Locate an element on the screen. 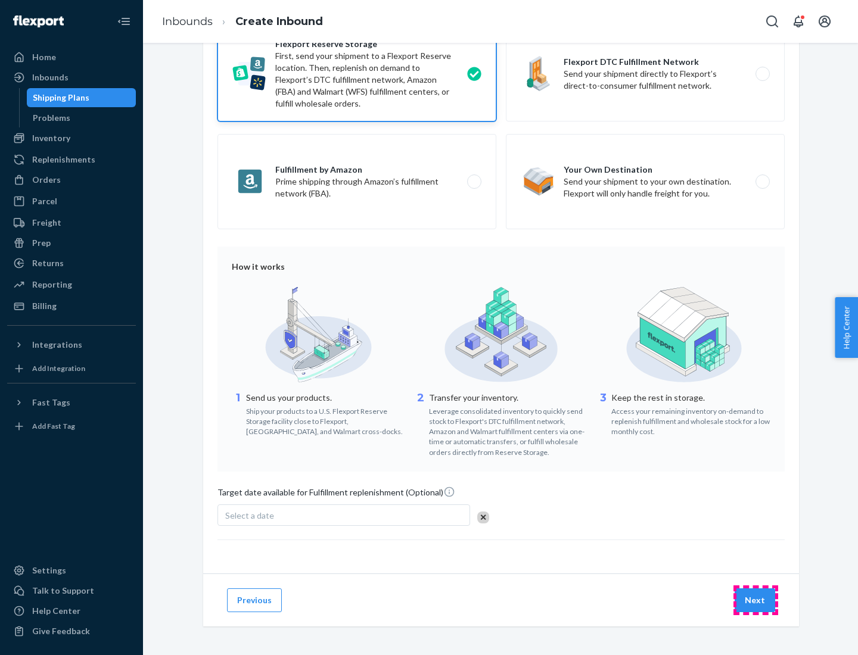 The image size is (858, 655). span: Help Center is located at coordinates (846, 328).